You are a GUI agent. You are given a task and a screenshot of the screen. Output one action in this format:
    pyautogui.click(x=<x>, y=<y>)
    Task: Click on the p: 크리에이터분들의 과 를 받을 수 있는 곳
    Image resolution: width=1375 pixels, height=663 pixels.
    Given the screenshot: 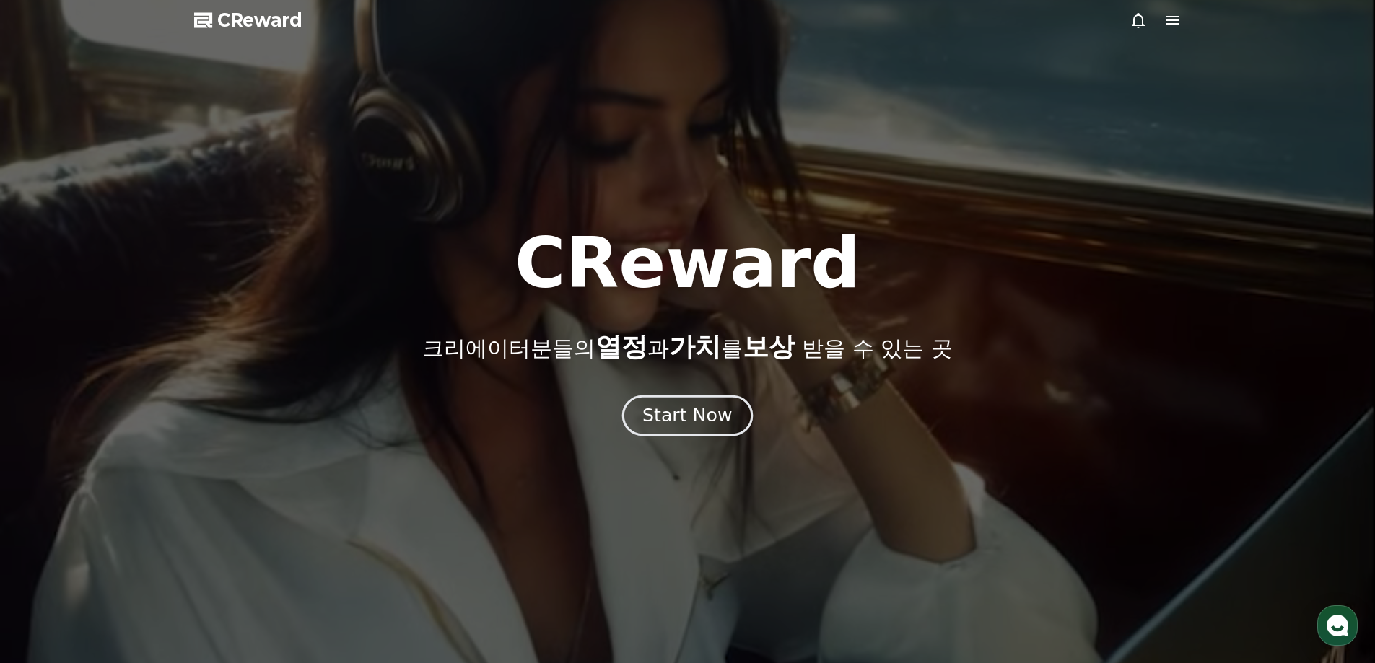 What is the action you would take?
    pyautogui.click(x=687, y=347)
    